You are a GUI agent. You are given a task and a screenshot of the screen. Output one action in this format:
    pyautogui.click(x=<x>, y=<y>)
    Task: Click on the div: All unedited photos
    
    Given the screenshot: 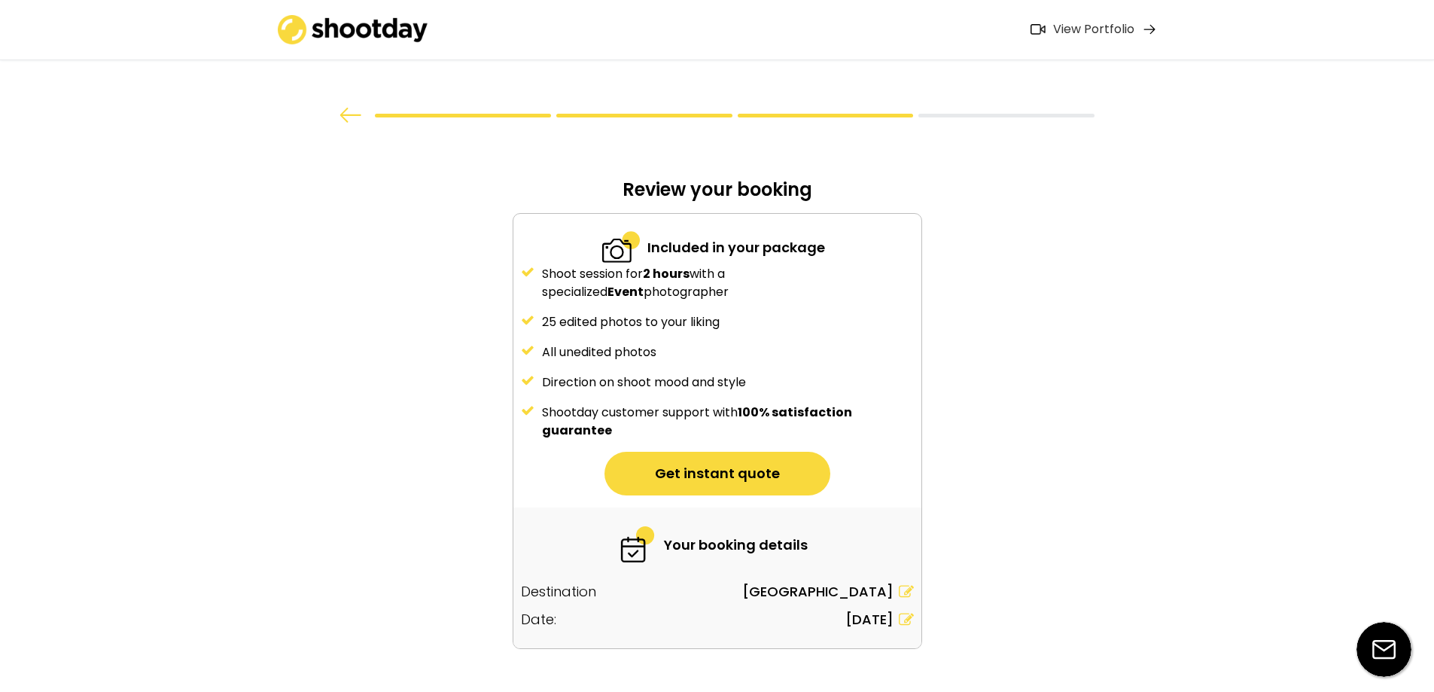 What is the action you would take?
    pyautogui.click(x=728, y=352)
    